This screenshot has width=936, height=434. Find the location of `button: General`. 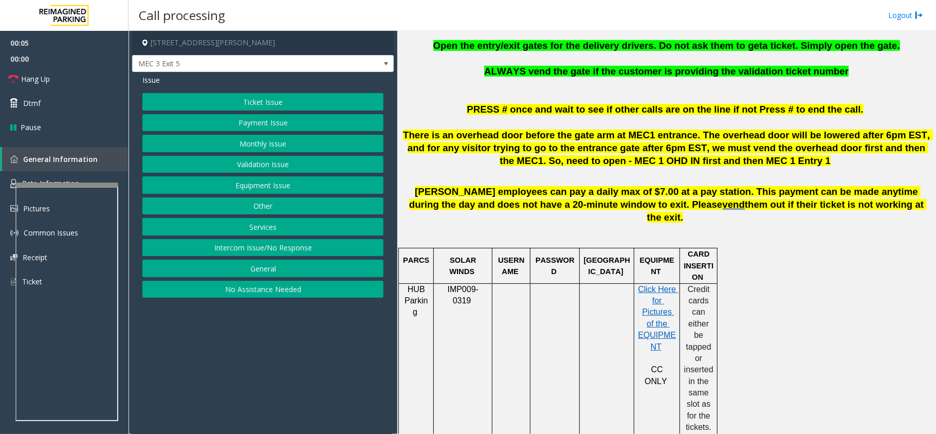

button: General is located at coordinates (263, 268).